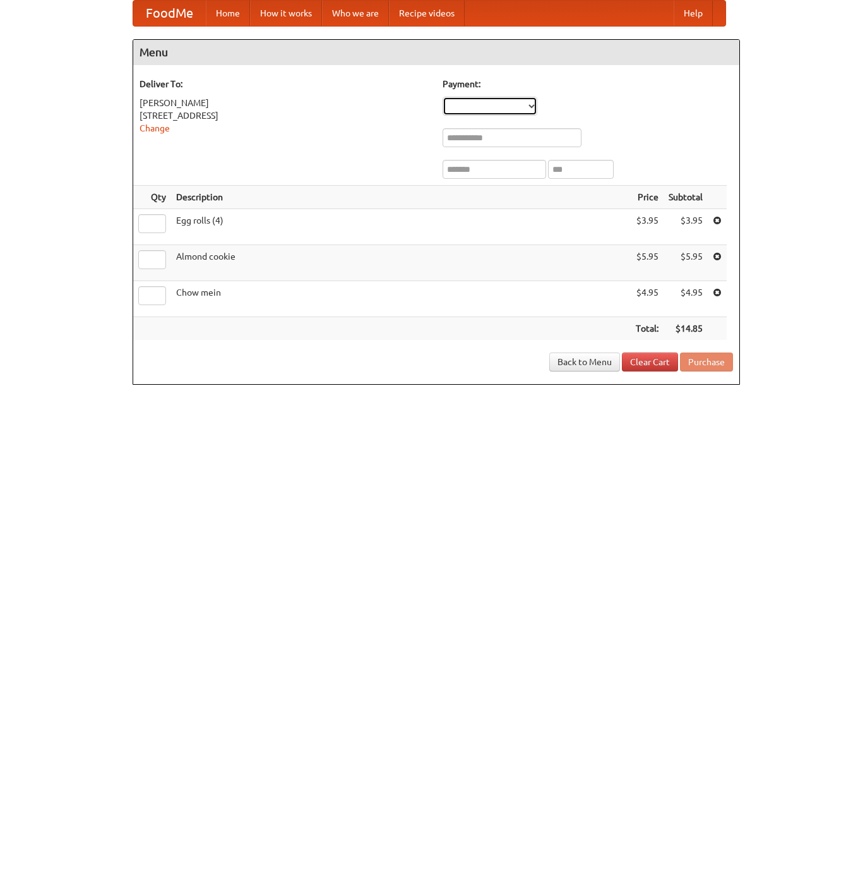 The image size is (858, 894). Describe the element at coordinates (647, 328) in the screenshot. I see `th: Total:` at that location.